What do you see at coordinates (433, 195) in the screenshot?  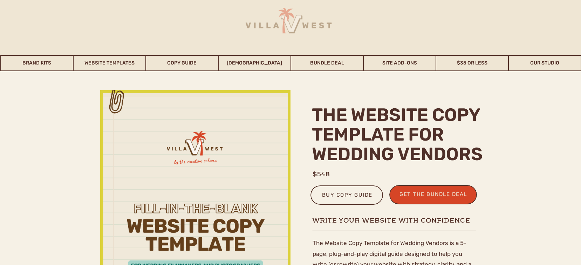 I see `div: get the bundle deal` at bounding box center [433, 195].